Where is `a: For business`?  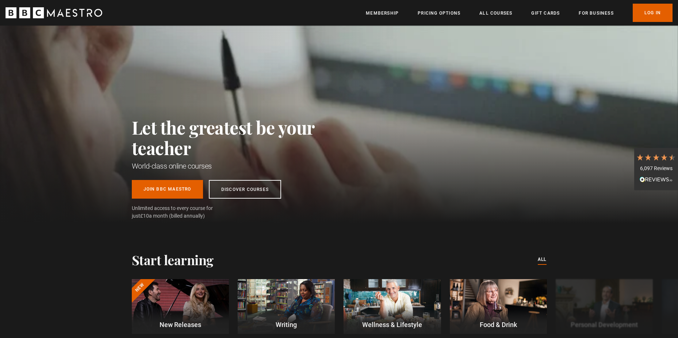
a: For business is located at coordinates (596, 13).